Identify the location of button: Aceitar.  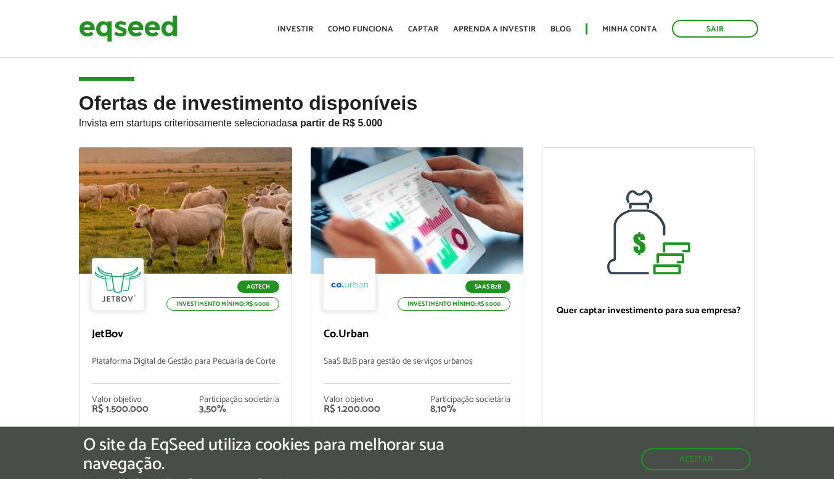
(696, 459).